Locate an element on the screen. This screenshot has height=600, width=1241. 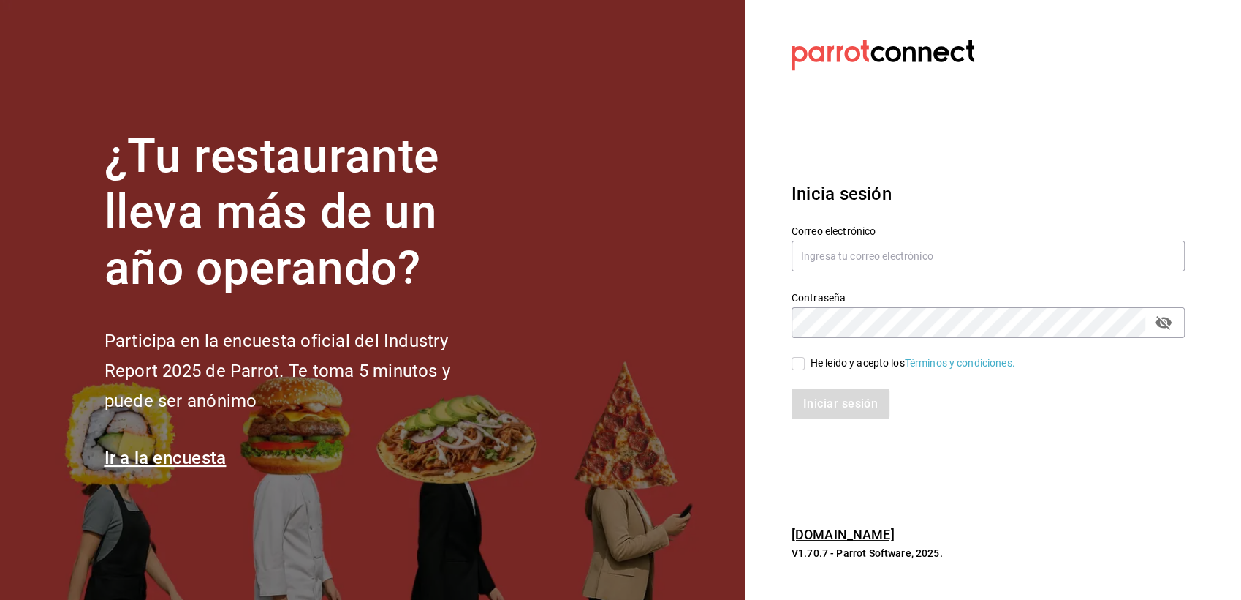
input: Ingresa tu correo electrónico is located at coordinates (988, 256).